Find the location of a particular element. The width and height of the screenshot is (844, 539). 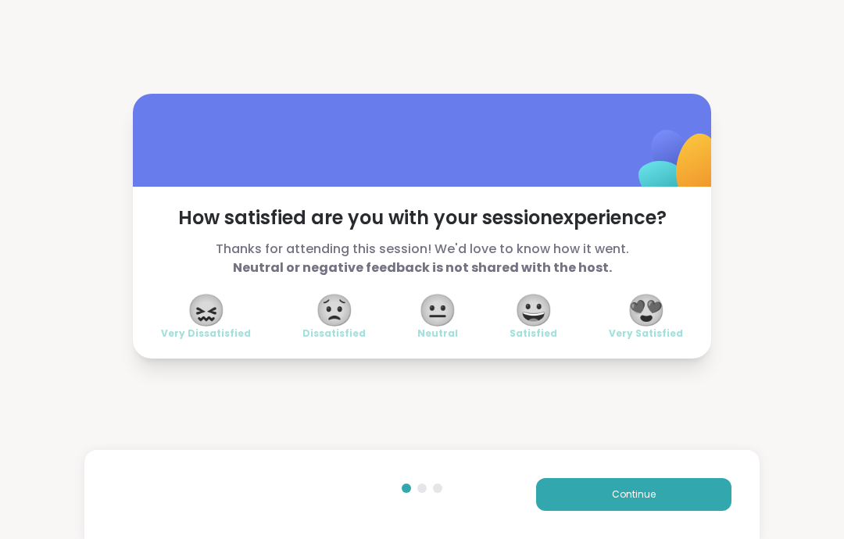

span: Dissatisfied is located at coordinates (334, 334).